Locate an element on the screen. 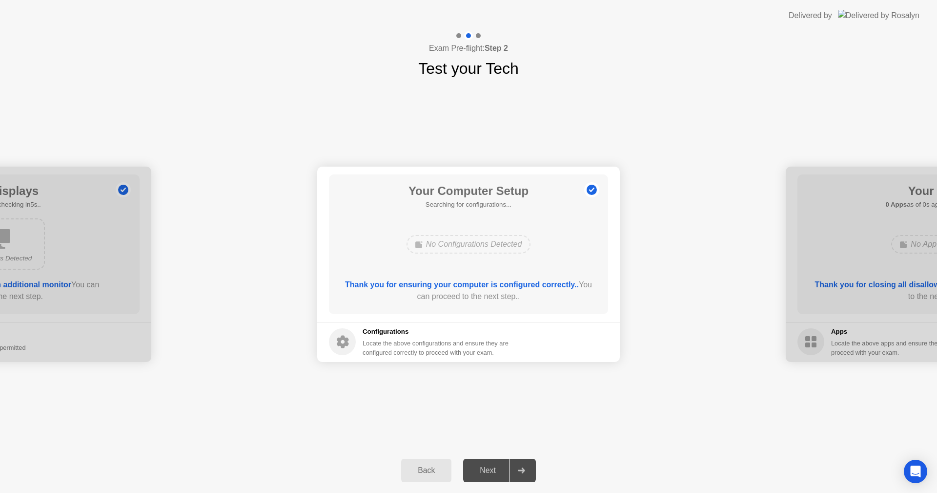 This screenshot has width=937, height=493. img: Delivered by Rosalyn is located at coordinates (879, 15).